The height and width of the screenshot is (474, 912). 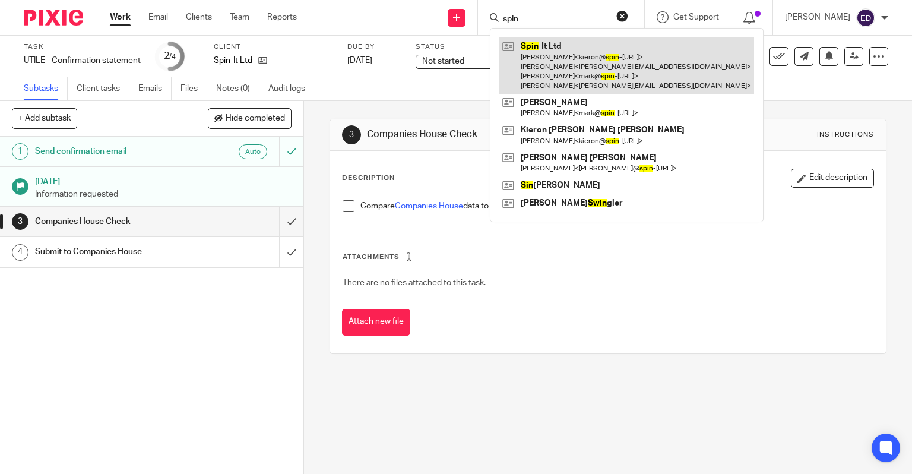 I want to click on a: Clients, so click(x=199, y=17).